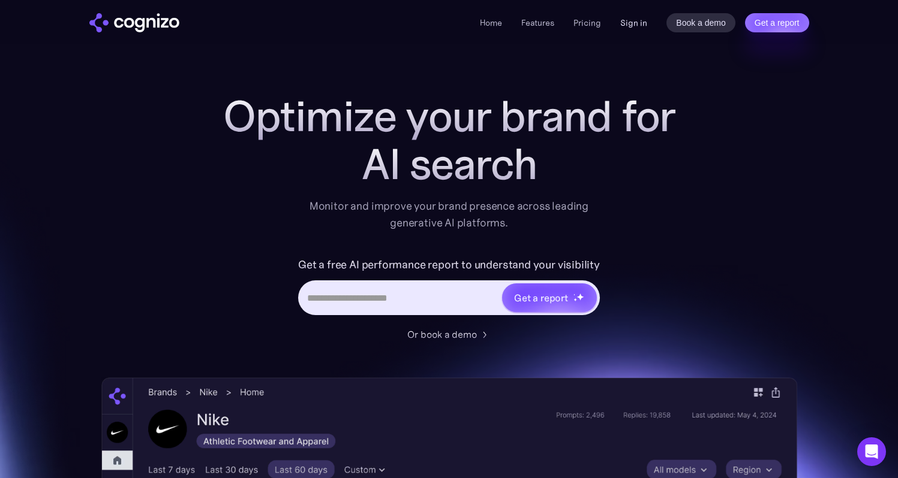  What do you see at coordinates (776, 23) in the screenshot?
I see `a: Get a report` at bounding box center [776, 23].